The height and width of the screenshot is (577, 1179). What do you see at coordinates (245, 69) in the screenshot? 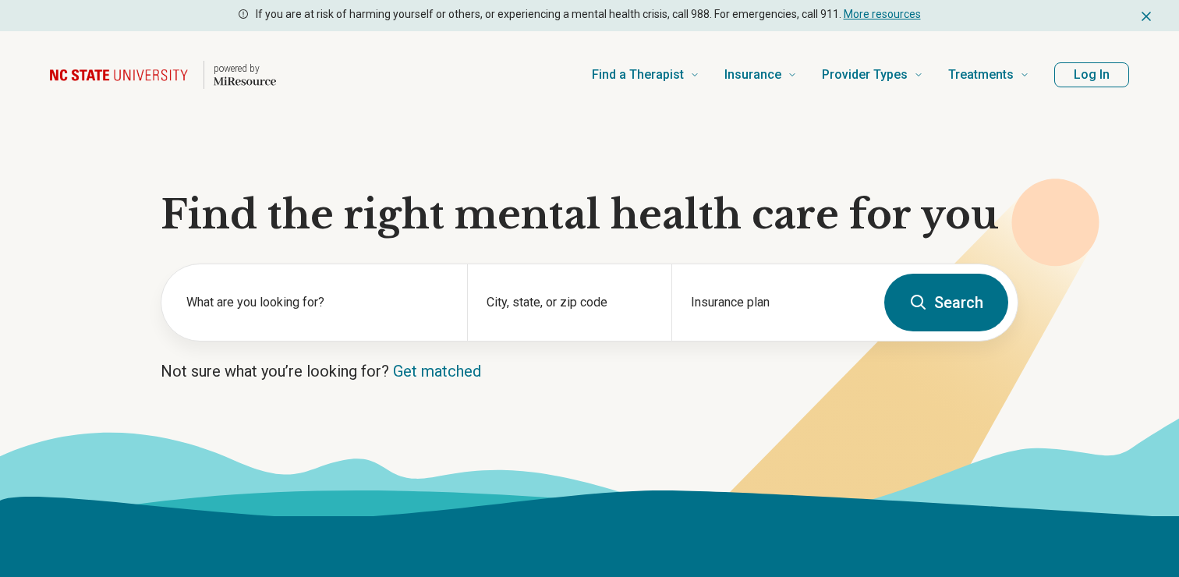
I see `p: powered by` at bounding box center [245, 69].